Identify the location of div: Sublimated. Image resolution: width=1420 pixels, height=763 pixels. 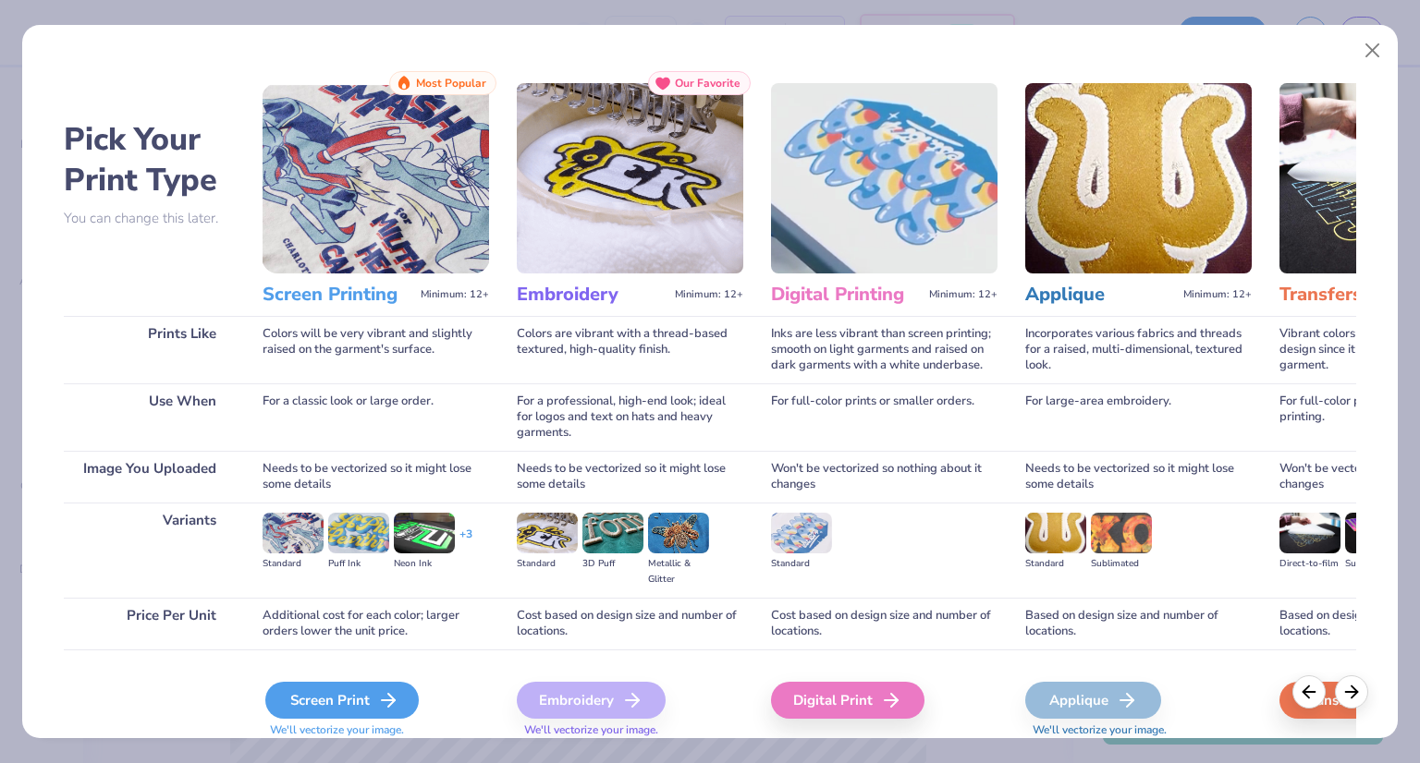
(1121, 564).